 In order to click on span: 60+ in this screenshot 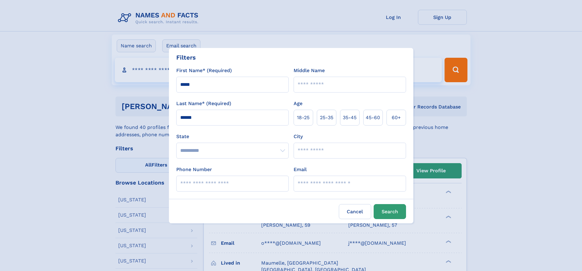, I will do `click(396, 118)`.